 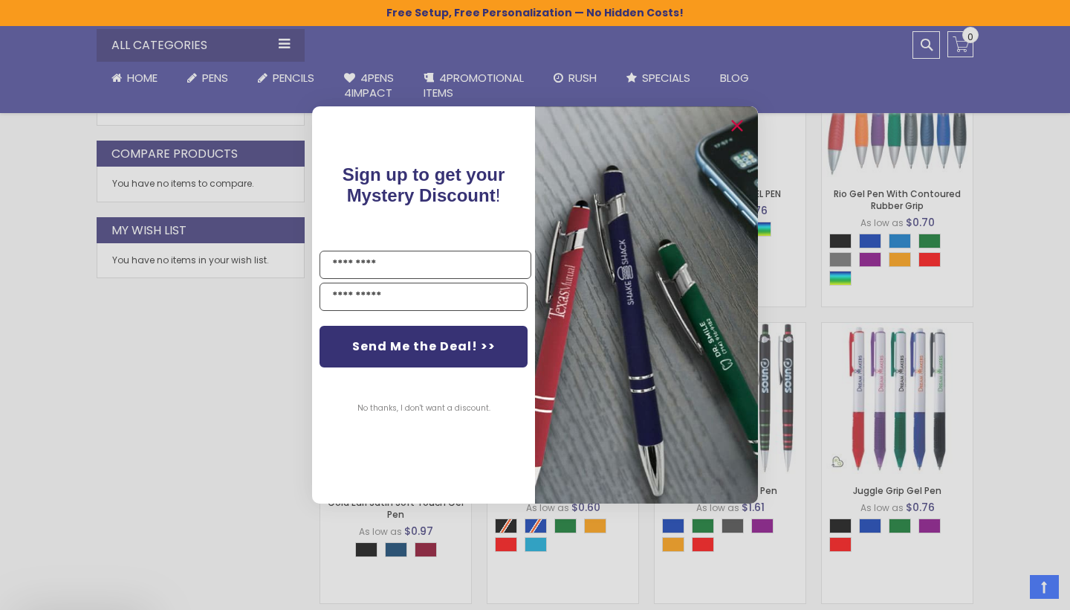 I want to click on img: pop-up-image, so click(x=647, y=304).